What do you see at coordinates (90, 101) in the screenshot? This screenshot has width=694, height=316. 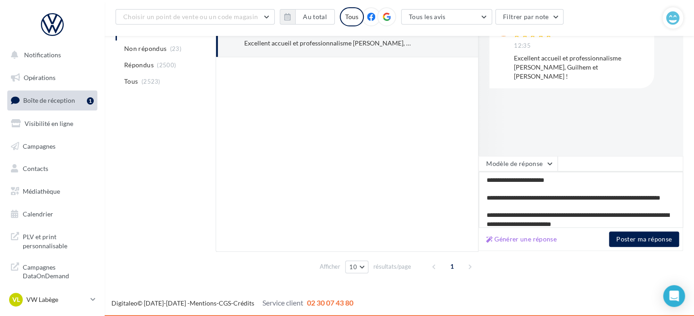 I see `div: 1` at bounding box center [90, 101].